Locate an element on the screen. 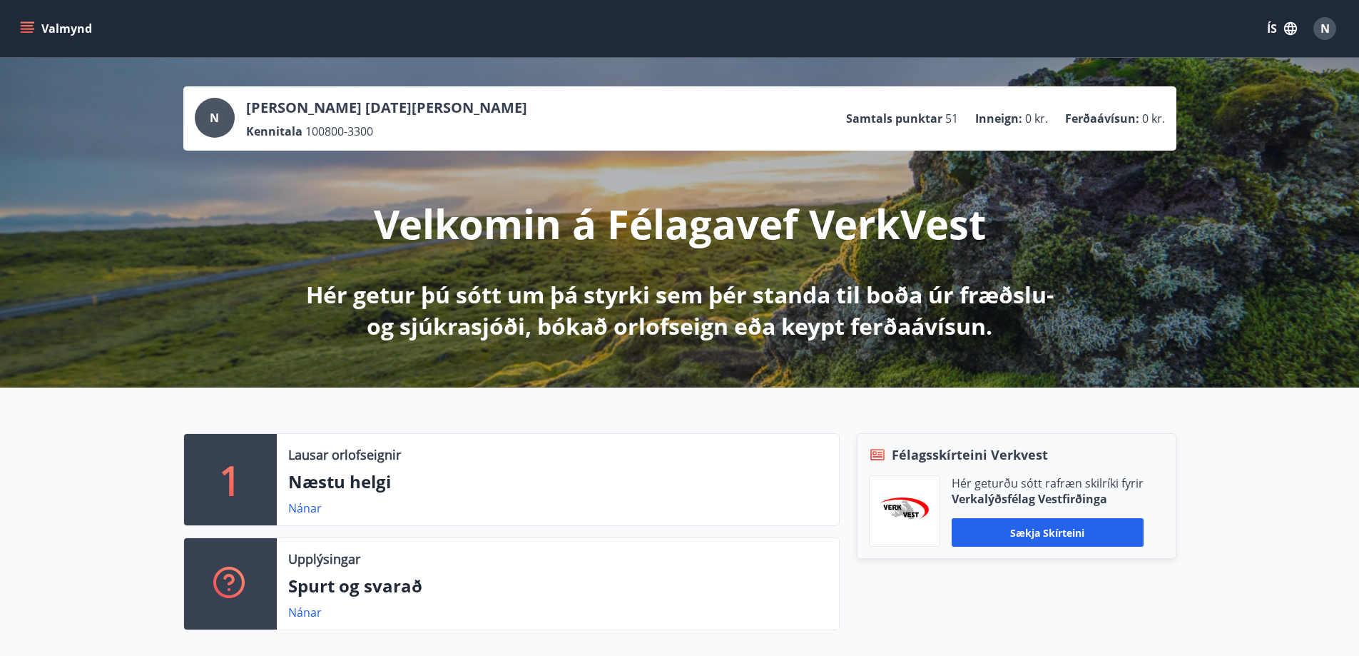  span: 100800-3300 is located at coordinates (339, 131).